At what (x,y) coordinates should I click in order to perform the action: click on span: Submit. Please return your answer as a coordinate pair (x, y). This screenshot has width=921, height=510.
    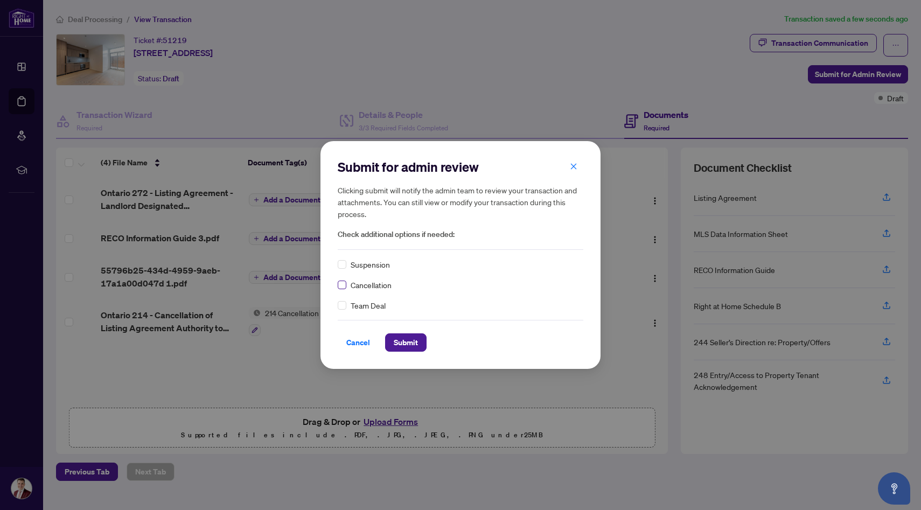
    Looking at the image, I should click on (406, 343).